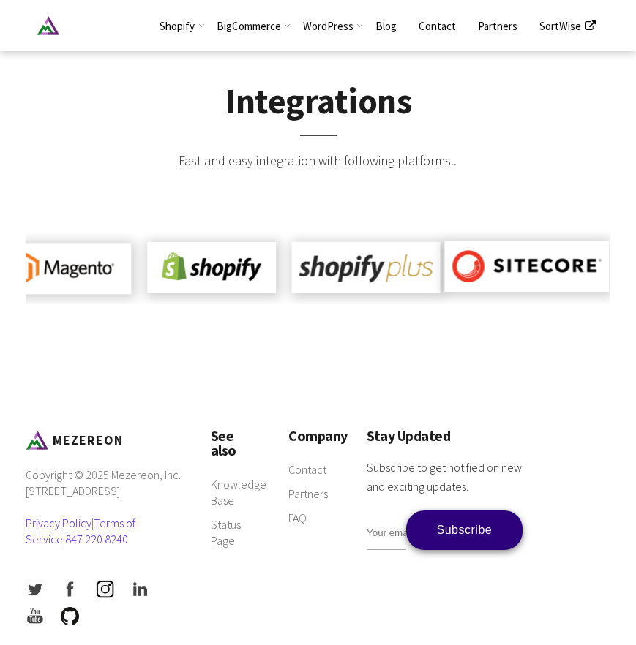 This screenshot has height=645, width=636. I want to click on a: FAQ, so click(297, 518).